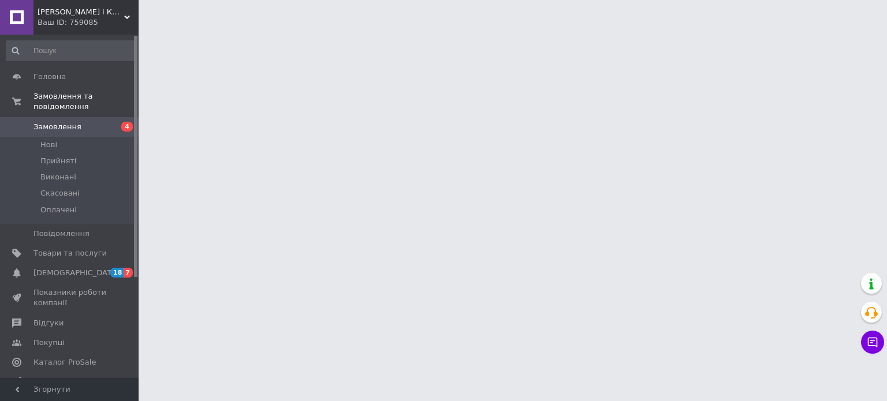 The image size is (887, 401). What do you see at coordinates (872, 342) in the screenshot?
I see `button: Чат з покупцем` at bounding box center [872, 342].